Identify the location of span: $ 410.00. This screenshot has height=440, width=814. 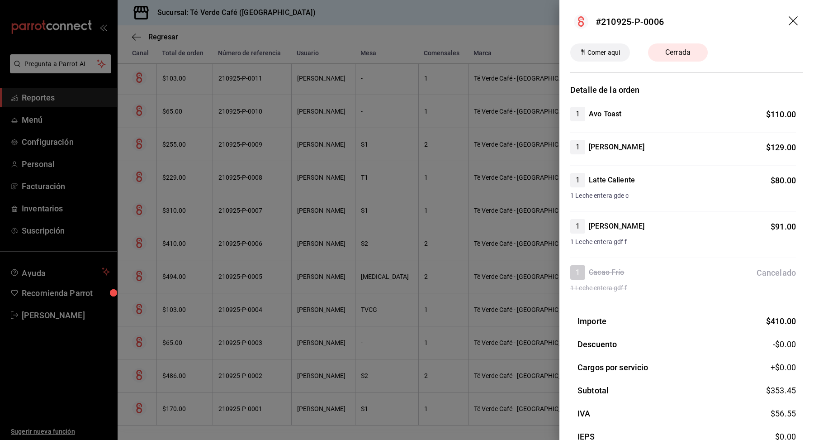
(781, 321).